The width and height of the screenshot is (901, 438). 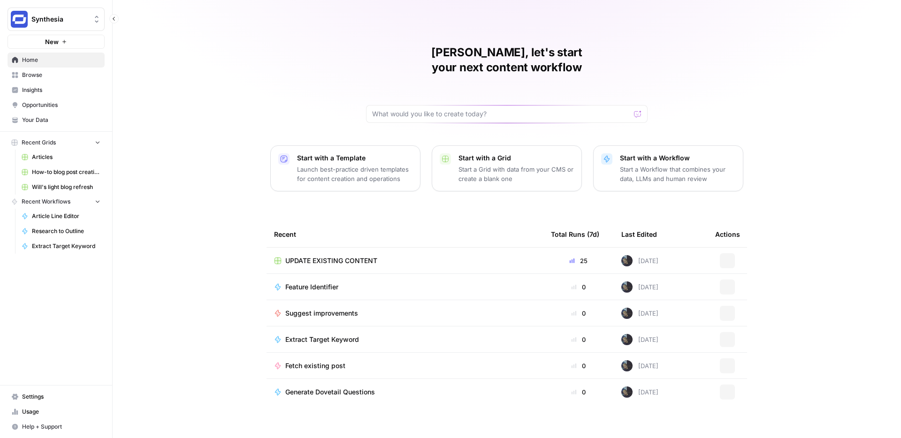 What do you see at coordinates (355, 158) in the screenshot?
I see `p: Start with a Template` at bounding box center [355, 158].